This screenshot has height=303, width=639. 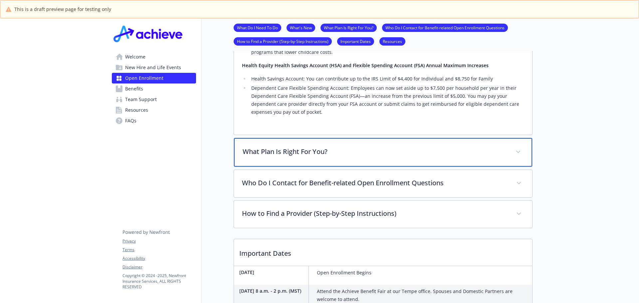 What do you see at coordinates (134, 89) in the screenshot?
I see `span: Benefits` at bounding box center [134, 89].